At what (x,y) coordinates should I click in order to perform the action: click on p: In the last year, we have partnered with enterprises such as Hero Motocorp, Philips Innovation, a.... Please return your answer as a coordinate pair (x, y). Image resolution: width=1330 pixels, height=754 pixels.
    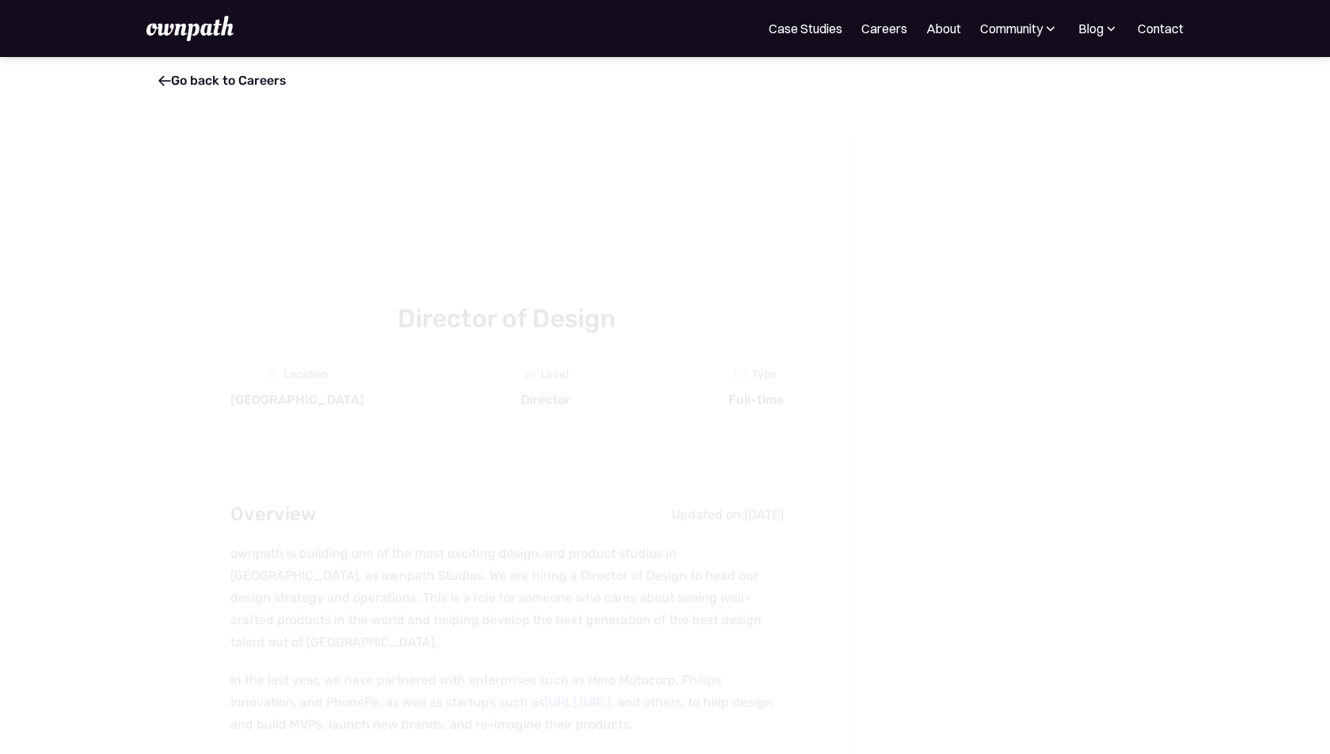
    Looking at the image, I should click on (507, 702).